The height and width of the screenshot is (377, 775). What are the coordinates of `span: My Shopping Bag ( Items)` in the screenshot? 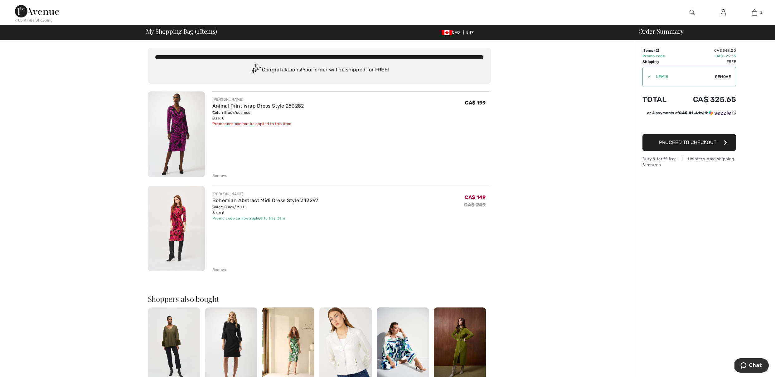 It's located at (182, 31).